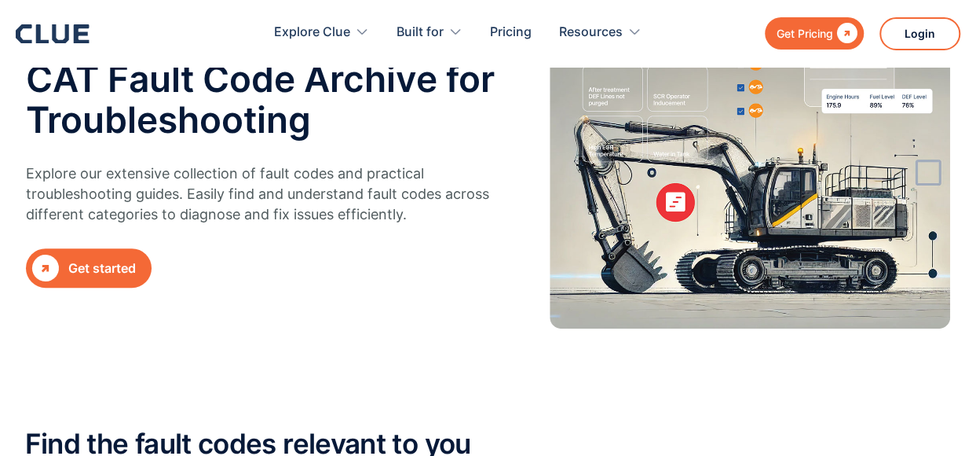  What do you see at coordinates (89, 268) in the screenshot?
I see `a: Get started` at bounding box center [89, 268].